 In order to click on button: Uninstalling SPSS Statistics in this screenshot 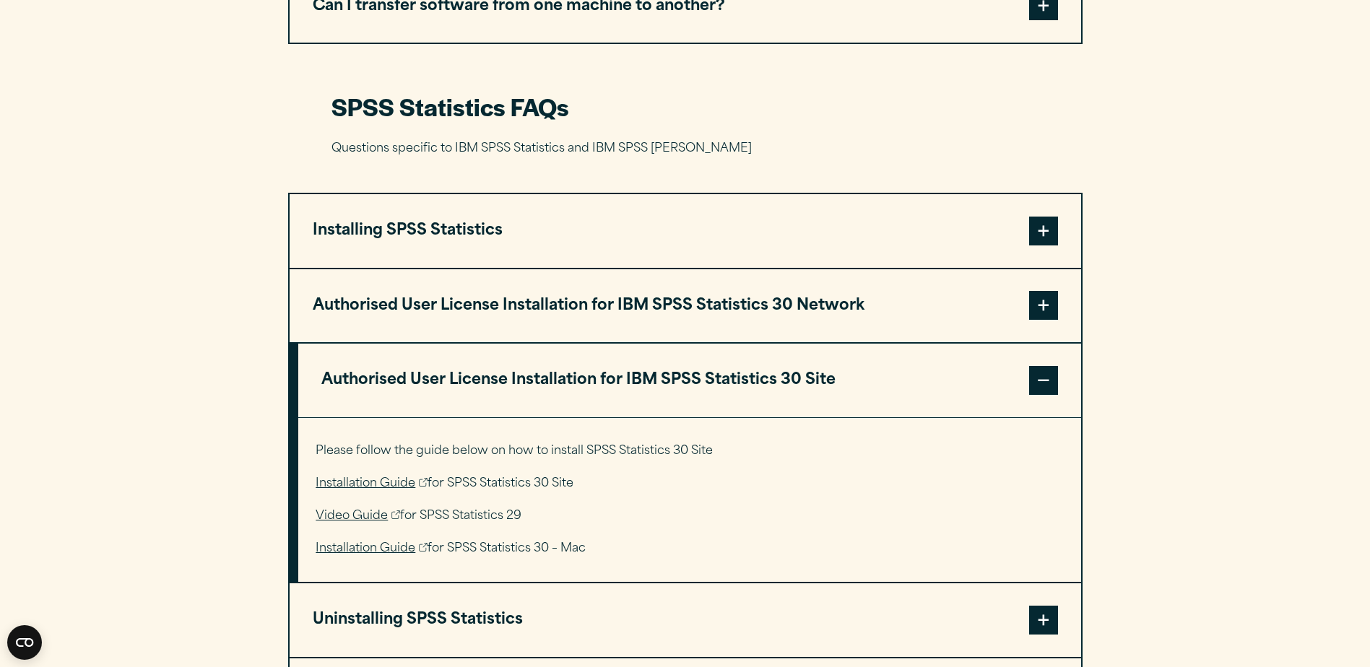, I will do `click(686, 621)`.